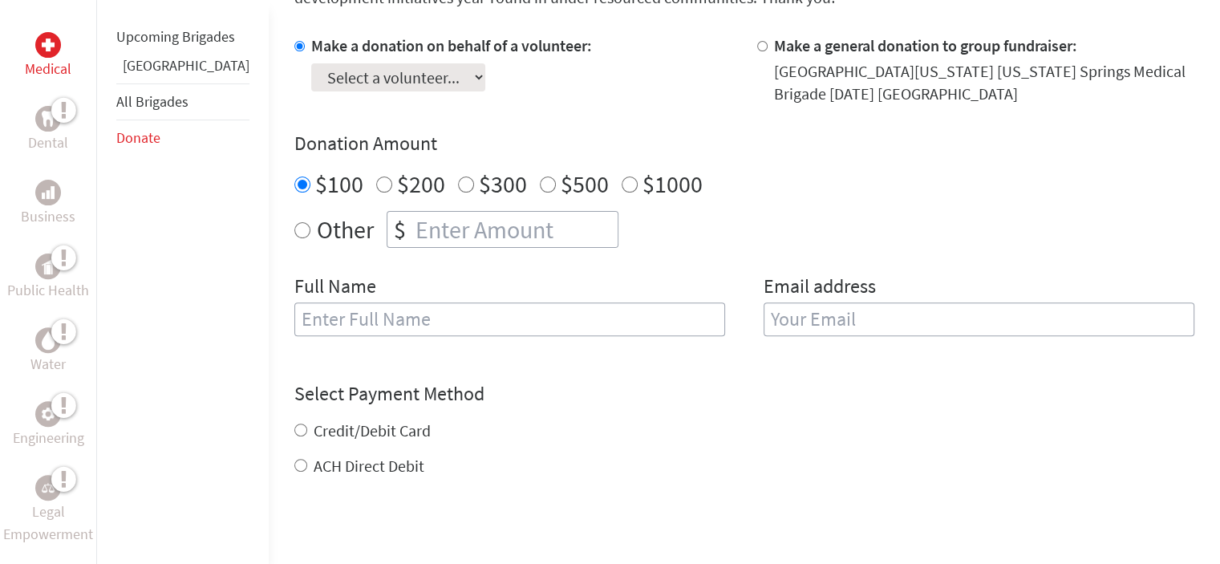  Describe the element at coordinates (48, 45) in the screenshot. I see `img: Medical` at that location.